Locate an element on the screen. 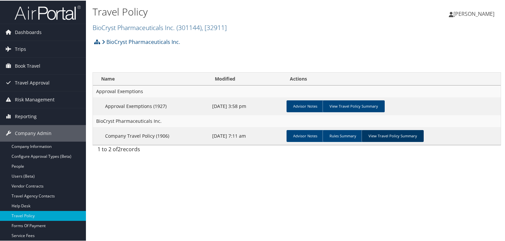 This screenshot has height=241, width=505. span: ( 301144 ) is located at coordinates (189, 27).